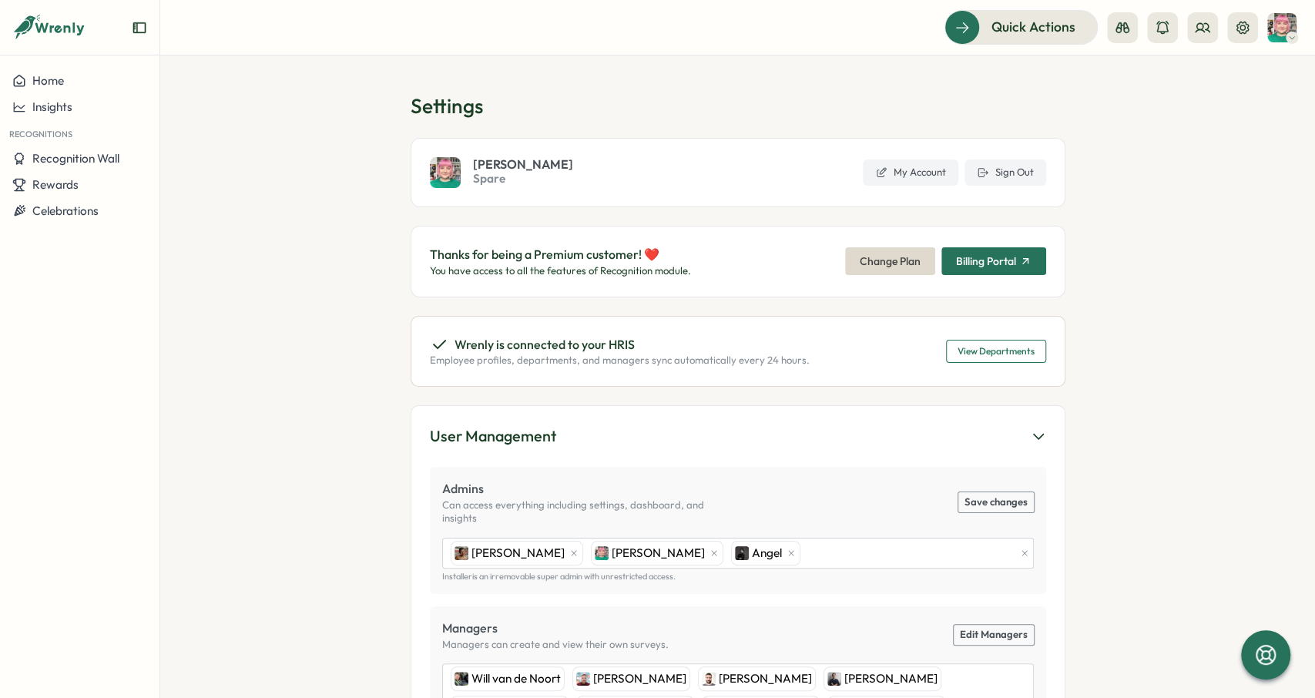 This screenshot has width=1315, height=698. Describe the element at coordinates (766, 553) in the screenshot. I see `span: Angel` at that location.